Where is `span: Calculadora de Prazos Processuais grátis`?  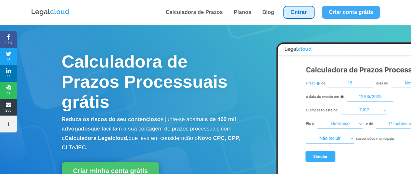
span: Calculadora de Prazos Processuais grátis is located at coordinates (144, 81).